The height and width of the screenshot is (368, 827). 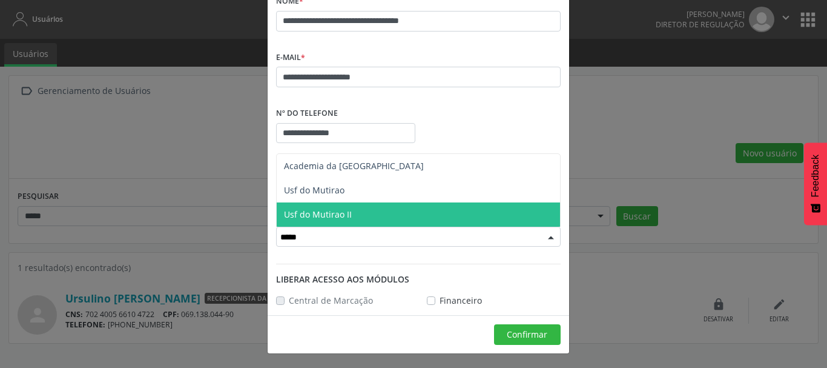 I want to click on span: Feedback, so click(x=816, y=176).